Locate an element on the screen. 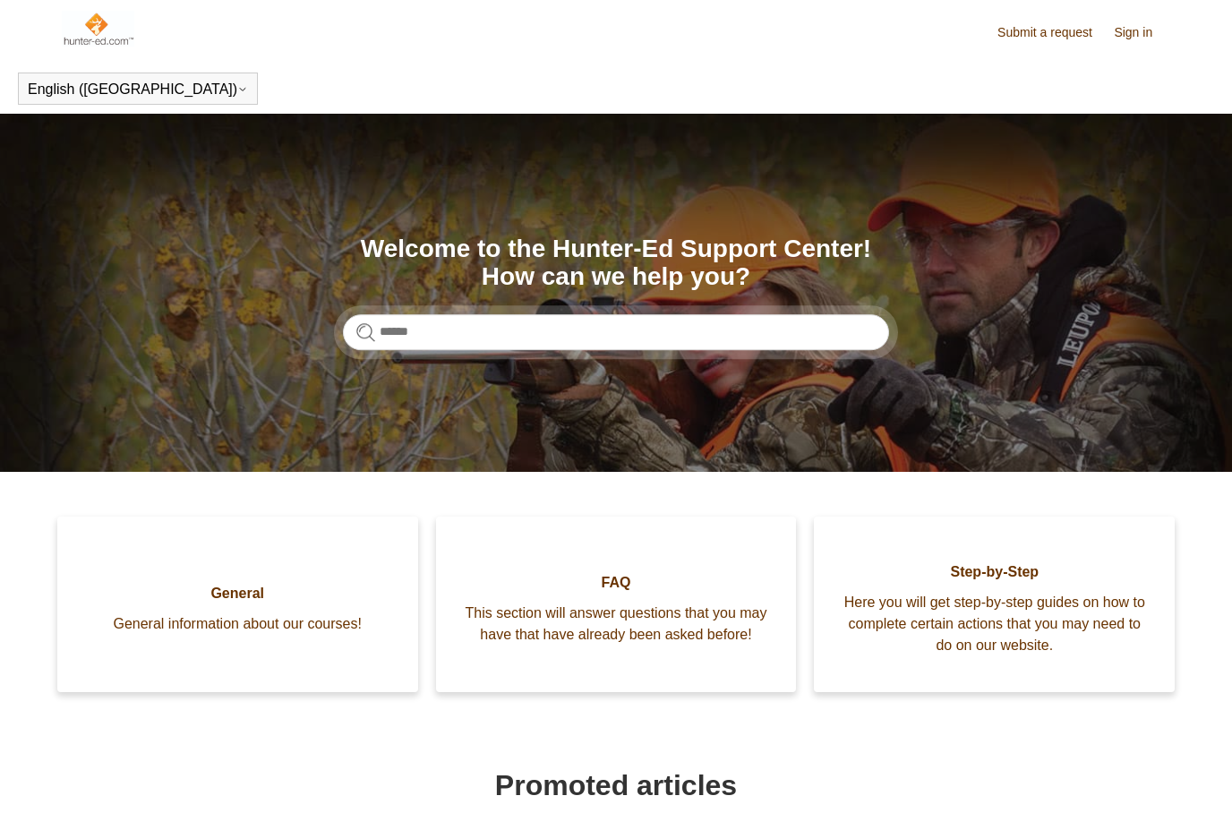  a: Submit a request is located at coordinates (1054, 32).